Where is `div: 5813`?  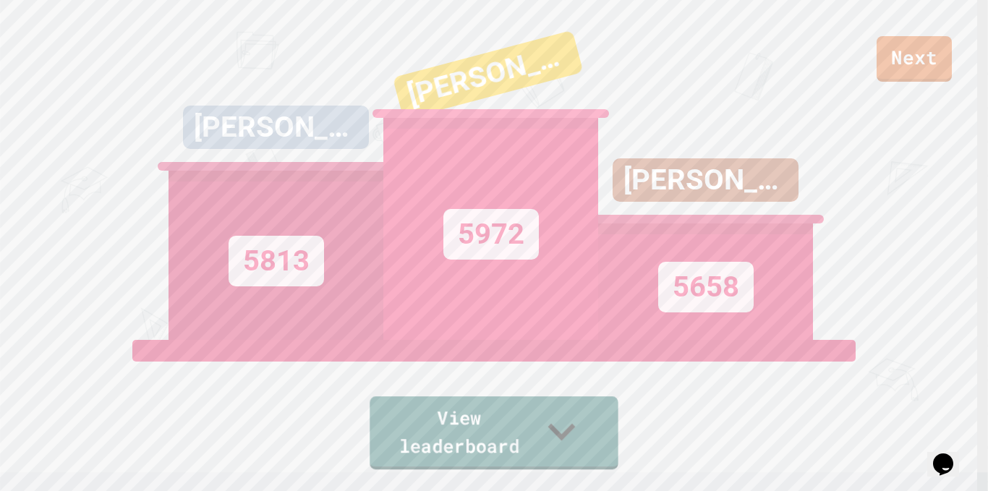 div: 5813 is located at coordinates (276, 261).